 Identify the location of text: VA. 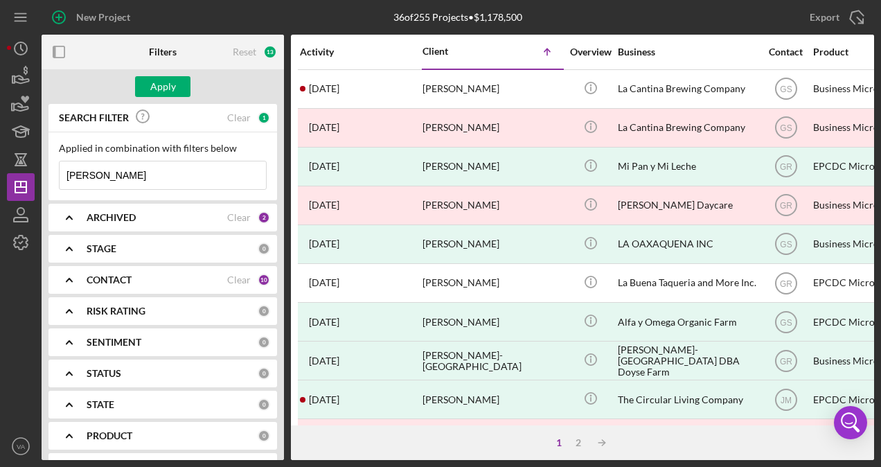
(21, 446).